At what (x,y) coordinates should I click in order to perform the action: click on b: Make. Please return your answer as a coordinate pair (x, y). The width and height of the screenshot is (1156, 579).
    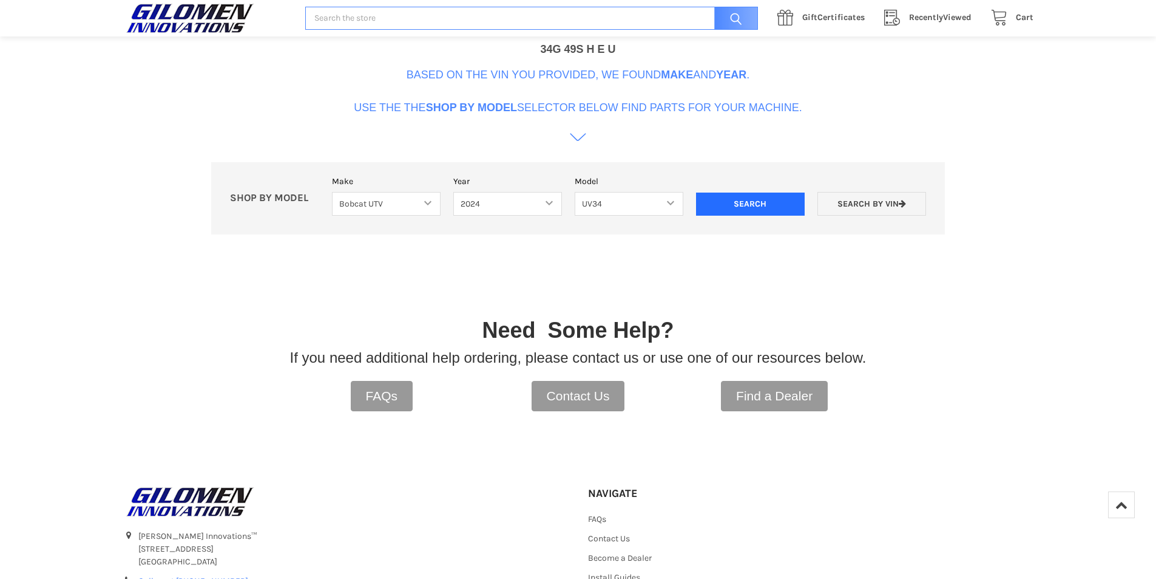
    Looking at the image, I should click on (677, 75).